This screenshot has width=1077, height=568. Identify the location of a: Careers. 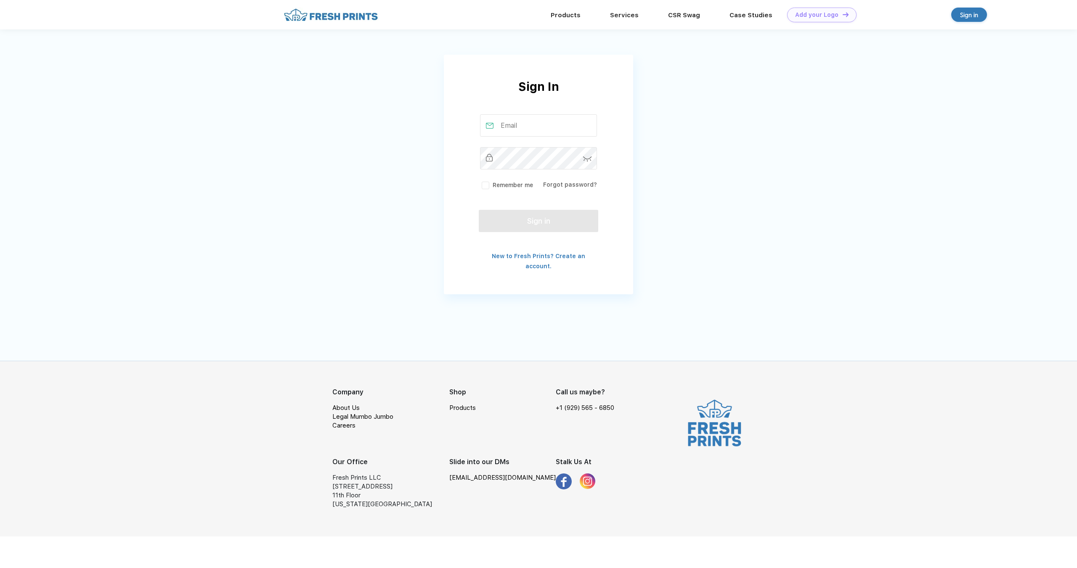
(344, 426).